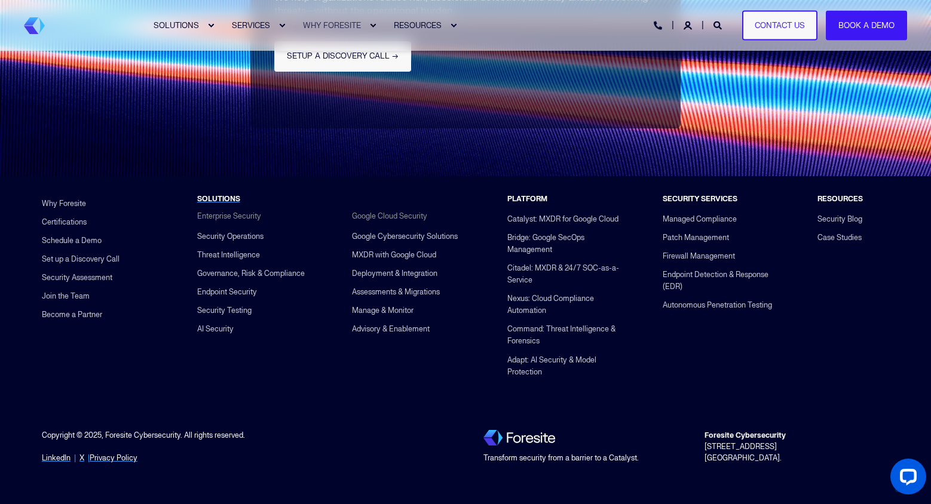 The width and height of the screenshot is (931, 504). I want to click on a: MXDR with Google Cloud, so click(394, 254).